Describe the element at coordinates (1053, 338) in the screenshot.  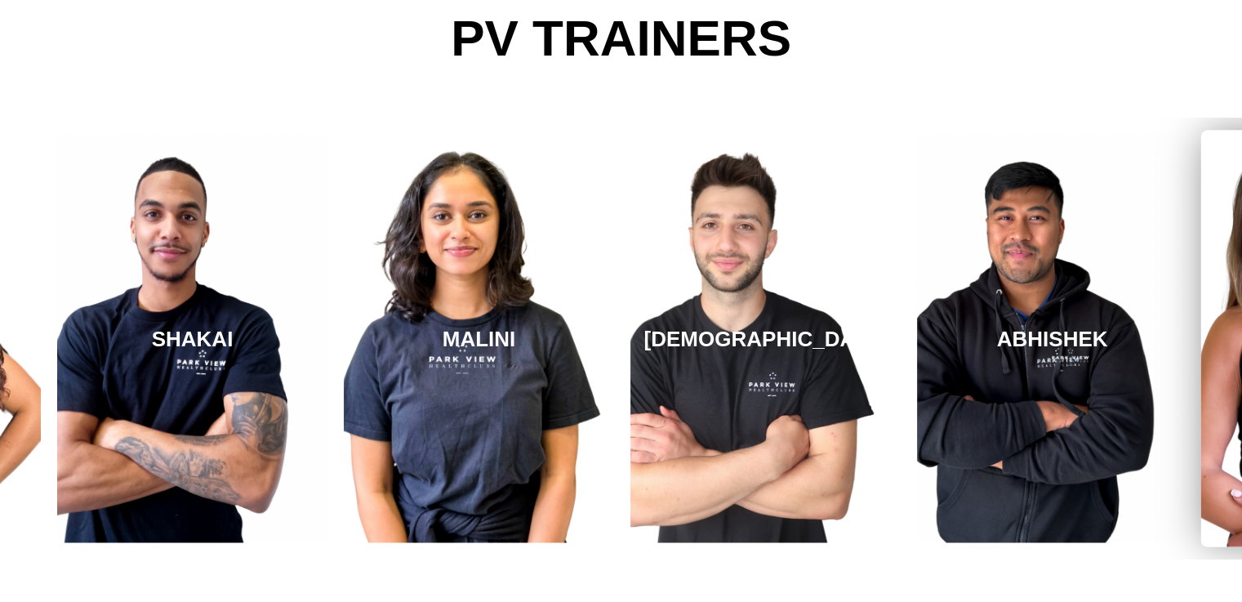
I see `h3: ABHISHEK` at that location.